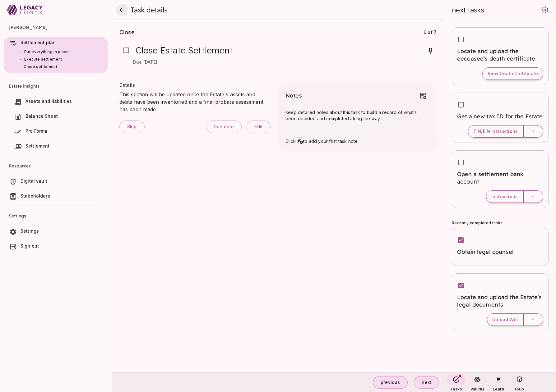 The width and height of the screenshot is (556, 392). What do you see at coordinates (519, 389) in the screenshot?
I see `span: Help` at bounding box center [519, 389].